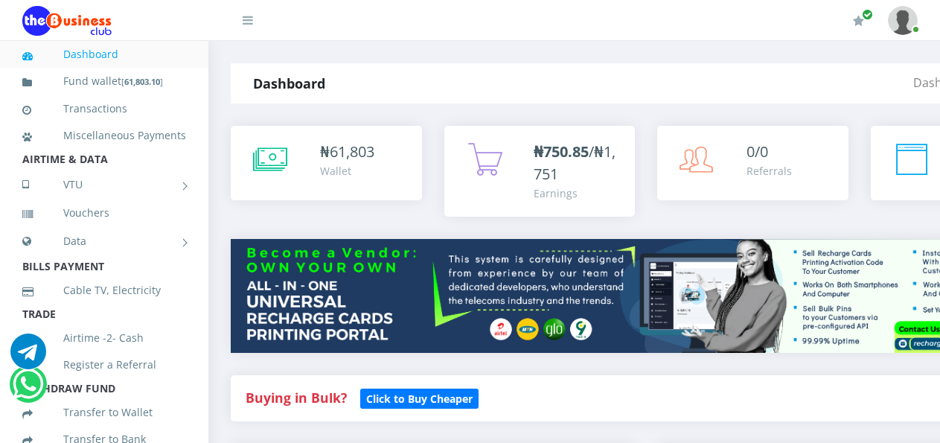 This screenshot has height=443, width=940. What do you see at coordinates (104, 365) in the screenshot?
I see `a: Register a Referral` at bounding box center [104, 365].